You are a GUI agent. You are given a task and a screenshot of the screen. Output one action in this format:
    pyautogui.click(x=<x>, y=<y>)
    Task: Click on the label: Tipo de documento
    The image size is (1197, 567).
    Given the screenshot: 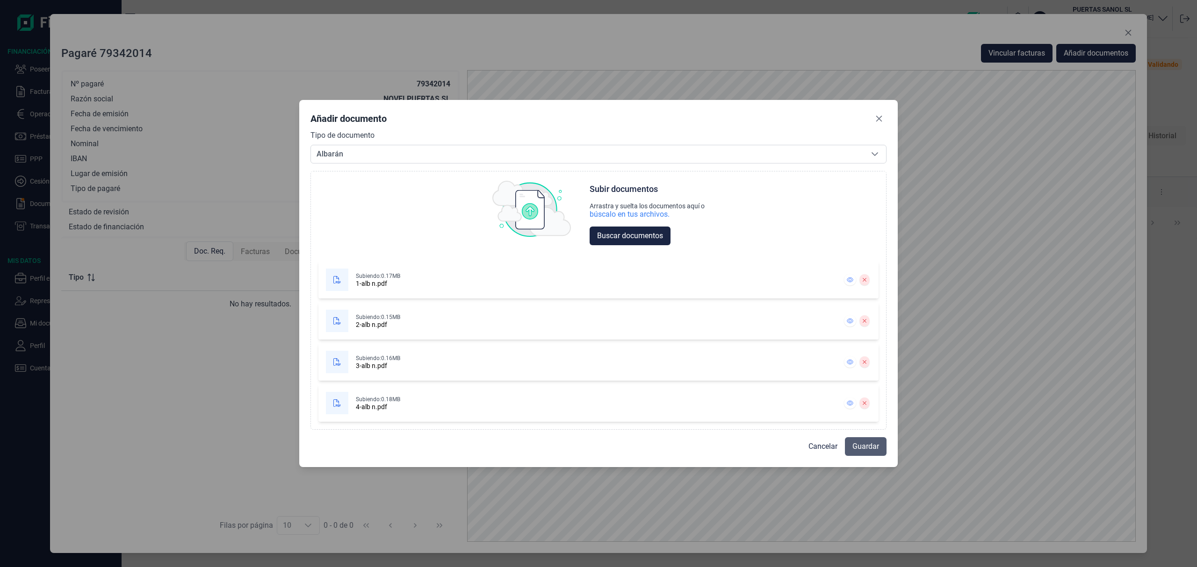 What is the action you would take?
    pyautogui.click(x=342, y=136)
    